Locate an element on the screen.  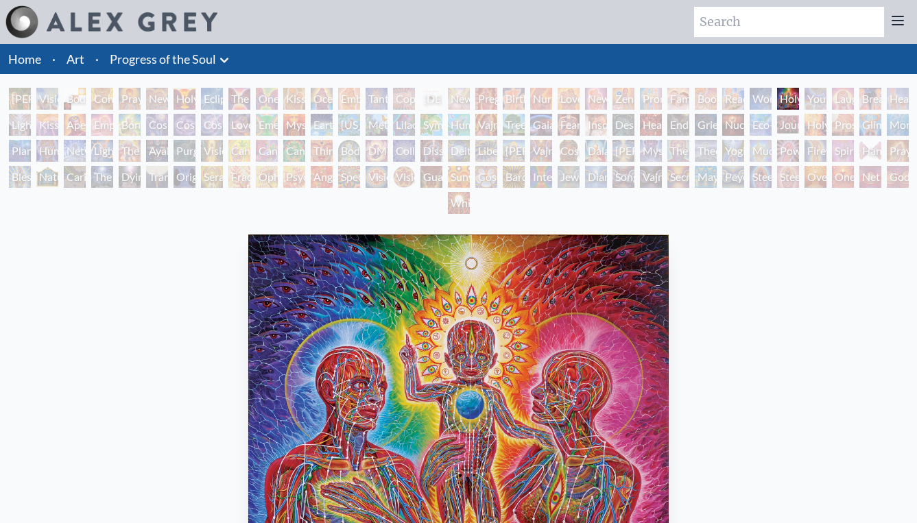
div: Peyote Being is located at coordinates (733, 177).